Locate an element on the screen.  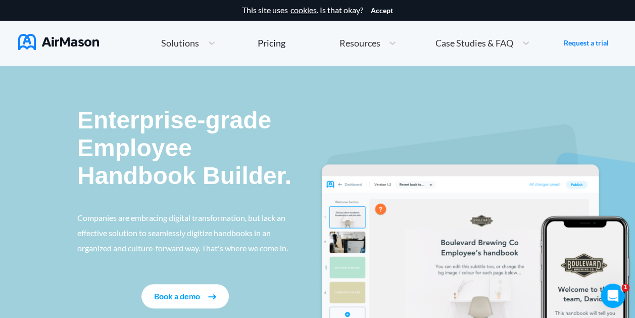
a: cookies is located at coordinates (303, 10).